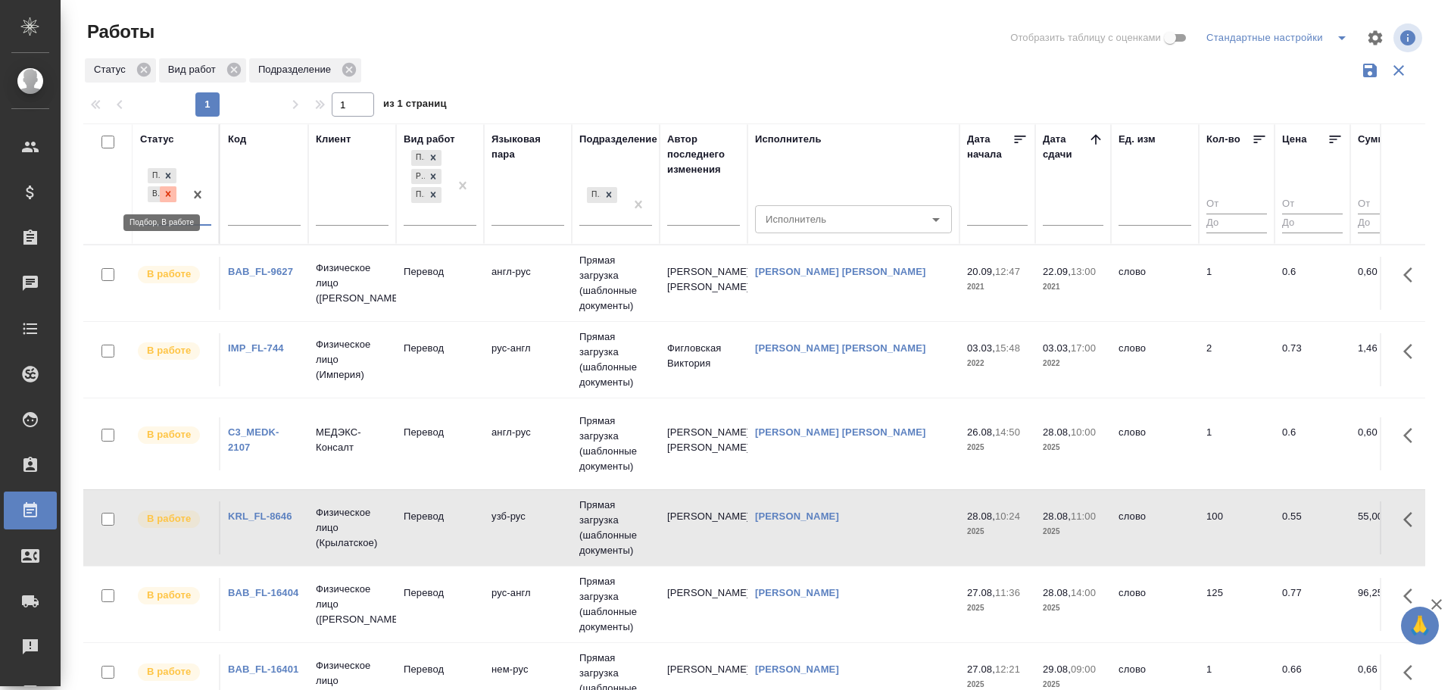 The height and width of the screenshot is (690, 1454). What do you see at coordinates (990, 147) in the screenshot?
I see `div: Дата начала` at bounding box center [990, 147].